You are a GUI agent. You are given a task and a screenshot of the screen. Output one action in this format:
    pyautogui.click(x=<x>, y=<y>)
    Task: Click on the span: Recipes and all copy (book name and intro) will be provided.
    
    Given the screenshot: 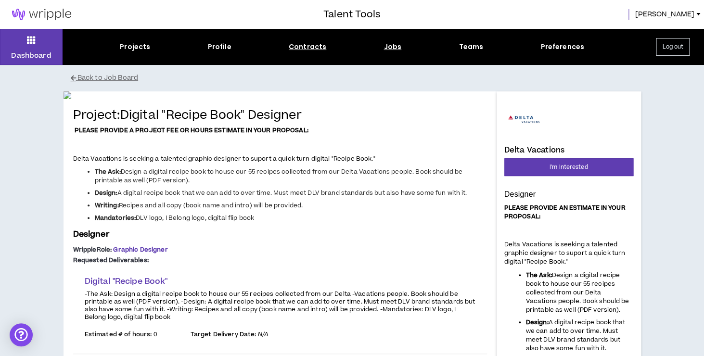 What is the action you would take?
    pyautogui.click(x=211, y=205)
    